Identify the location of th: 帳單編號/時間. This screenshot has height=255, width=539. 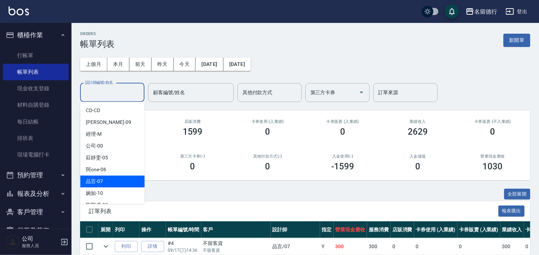
(183, 229).